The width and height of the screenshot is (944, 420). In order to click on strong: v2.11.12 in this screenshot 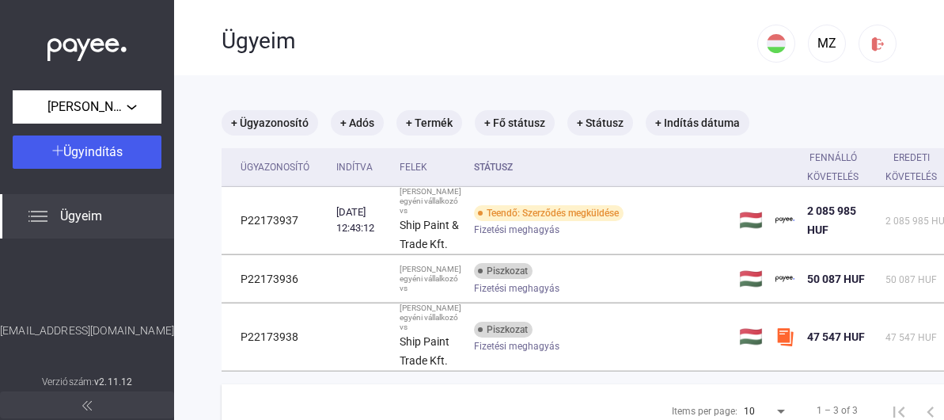, I will do `click(113, 382)`.